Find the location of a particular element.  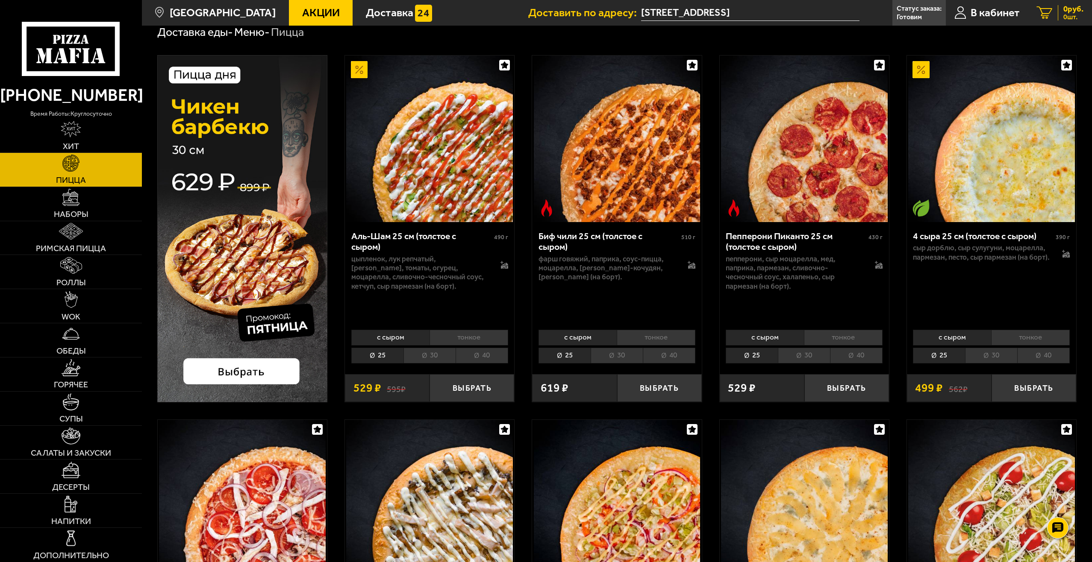

span: 619 ₽ is located at coordinates (554, 388).